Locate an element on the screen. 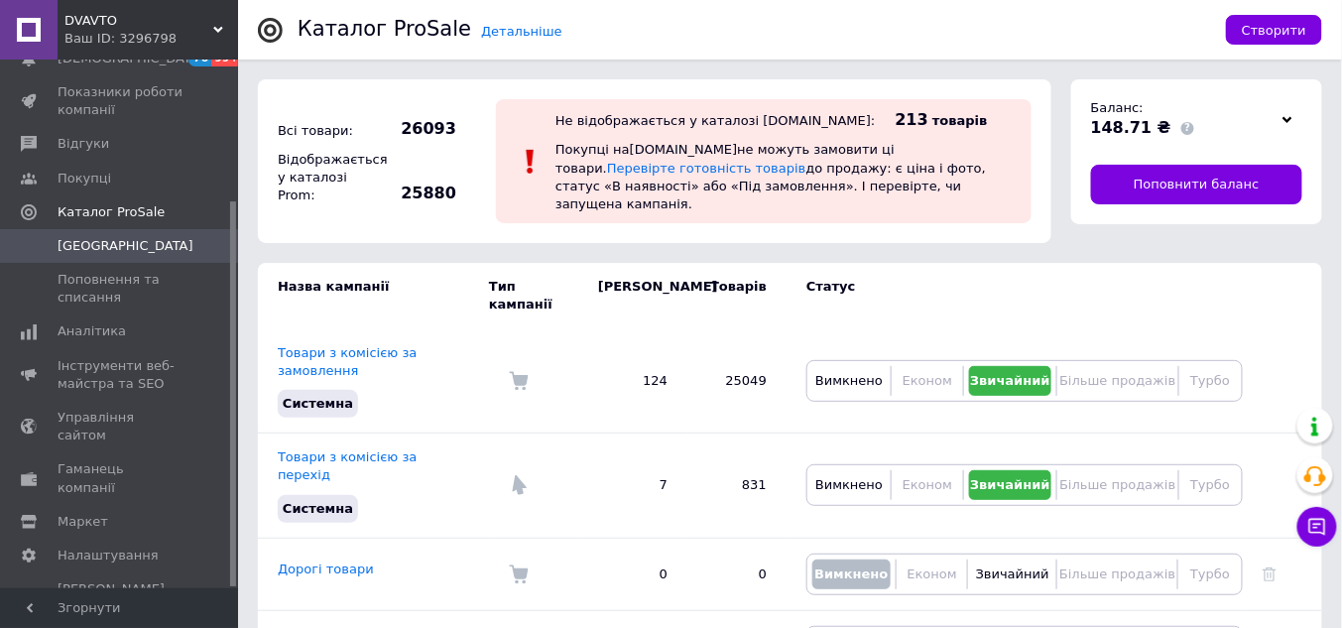 This screenshot has height=628, width=1342. span: Поповнення та списання is located at coordinates (120, 289).